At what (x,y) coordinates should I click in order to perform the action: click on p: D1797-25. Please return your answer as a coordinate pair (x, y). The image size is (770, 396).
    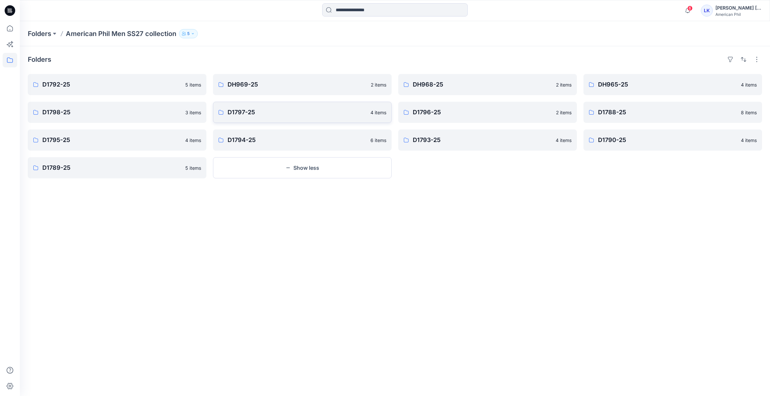
    Looking at the image, I should click on (297, 112).